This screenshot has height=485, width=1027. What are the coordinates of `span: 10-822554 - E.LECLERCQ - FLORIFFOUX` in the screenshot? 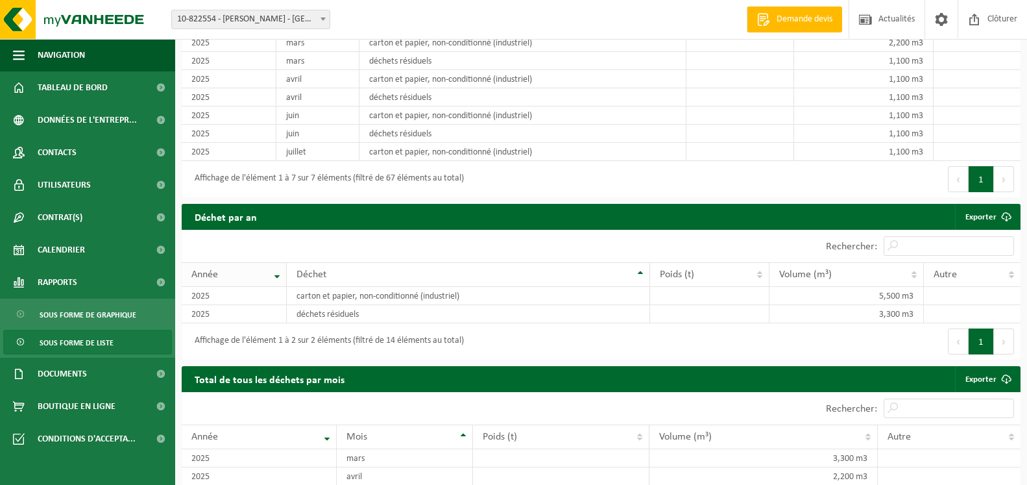 It's located at (250, 19).